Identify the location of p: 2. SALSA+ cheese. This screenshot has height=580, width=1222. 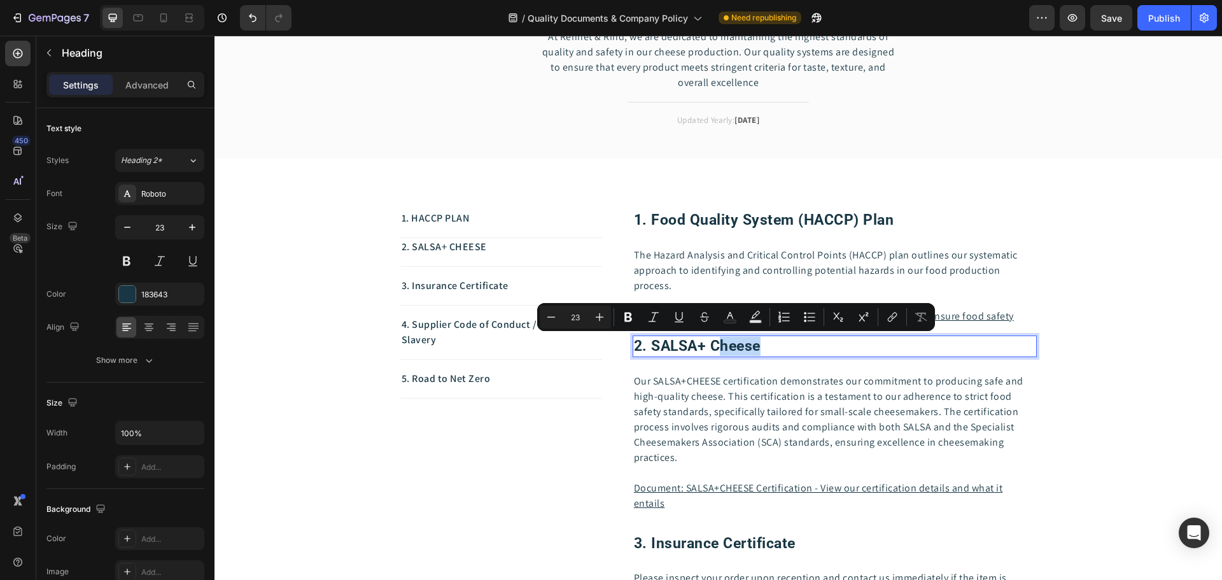
(620, 311).